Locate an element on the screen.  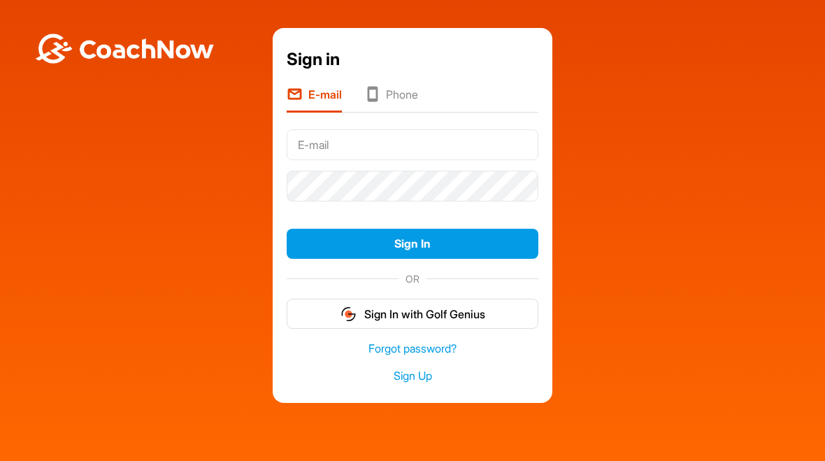
img: BwLJSsUCoWCh5upNqxVrqldRgqLPVwmV24tXu5FoVAoFEpwwqQ3VIfuoInZCoVCoTD4vwADAC3ZFMkVEQFDAAAAAElFTkSuQmCC is located at coordinates (124, 48).